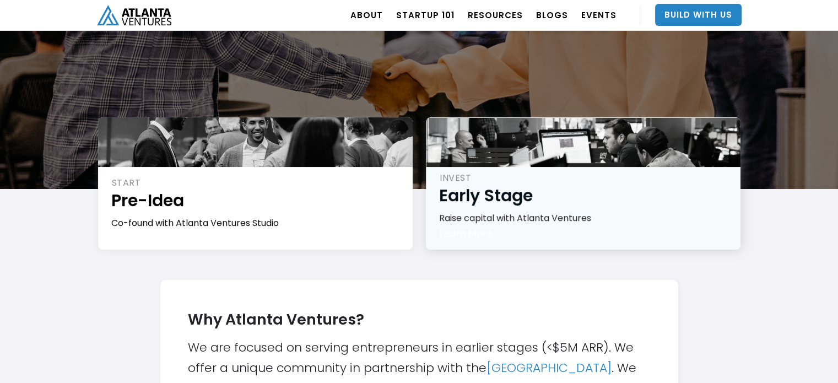 This screenshot has width=838, height=383. I want to click on h1: Build with Atlanta Ventures, so click(419, 20).